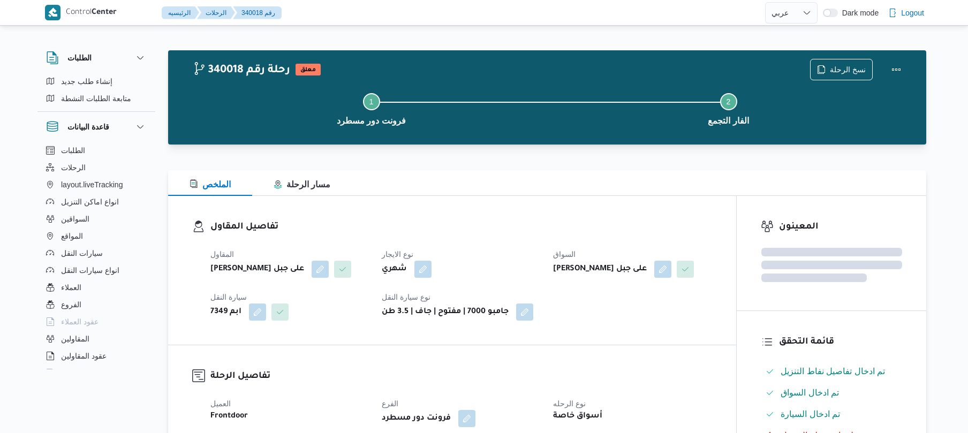 The image size is (968, 433). Describe the element at coordinates (96, 322) in the screenshot. I see `button: عقود العملاء` at that location.